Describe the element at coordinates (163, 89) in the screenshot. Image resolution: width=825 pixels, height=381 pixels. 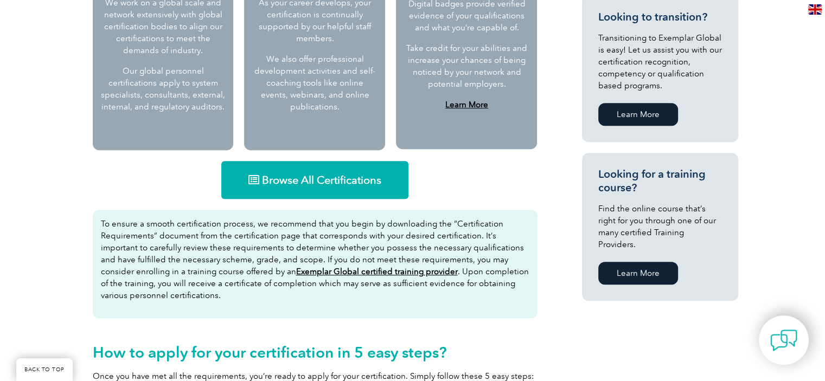
I see `p: Our global personnel certifications apply to system specialists, consultants, external, internal,...` at that location.